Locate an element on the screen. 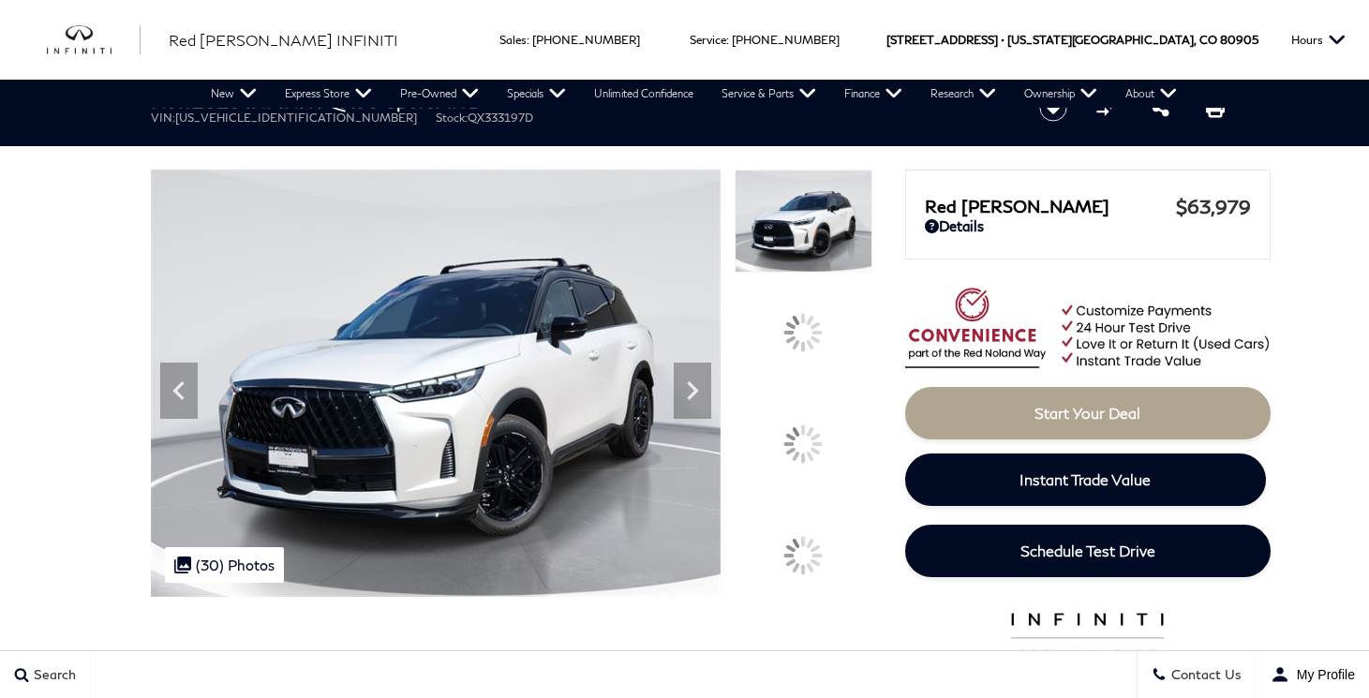 The image size is (1369, 698). a: Pre-Owned is located at coordinates (439, 94).